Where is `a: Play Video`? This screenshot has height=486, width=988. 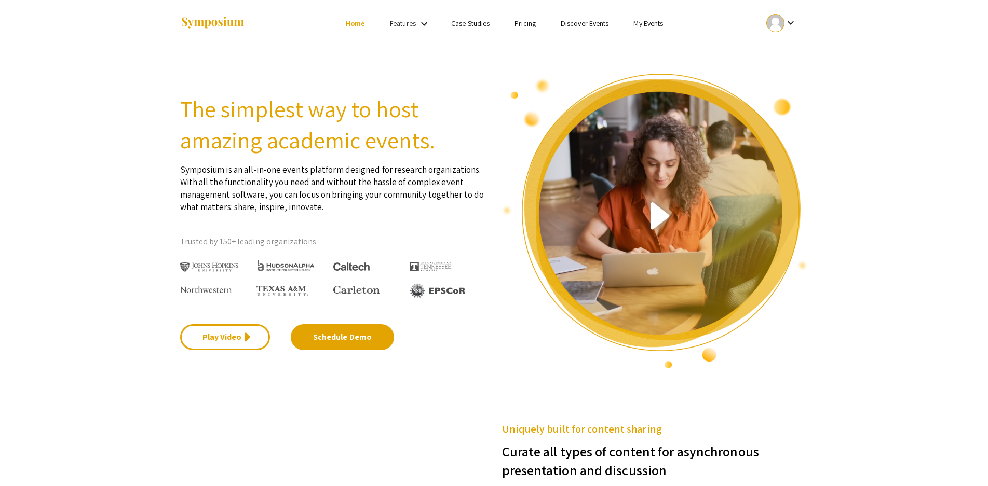
a: Play Video is located at coordinates (225, 337).